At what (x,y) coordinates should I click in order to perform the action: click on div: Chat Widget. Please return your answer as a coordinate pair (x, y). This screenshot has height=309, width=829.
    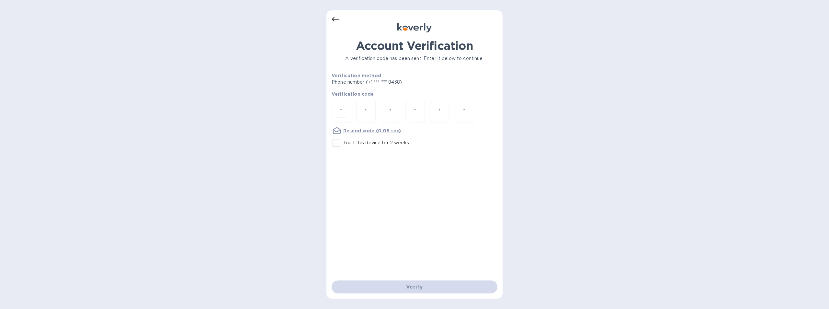
    Looking at the image, I should click on (813, 293).